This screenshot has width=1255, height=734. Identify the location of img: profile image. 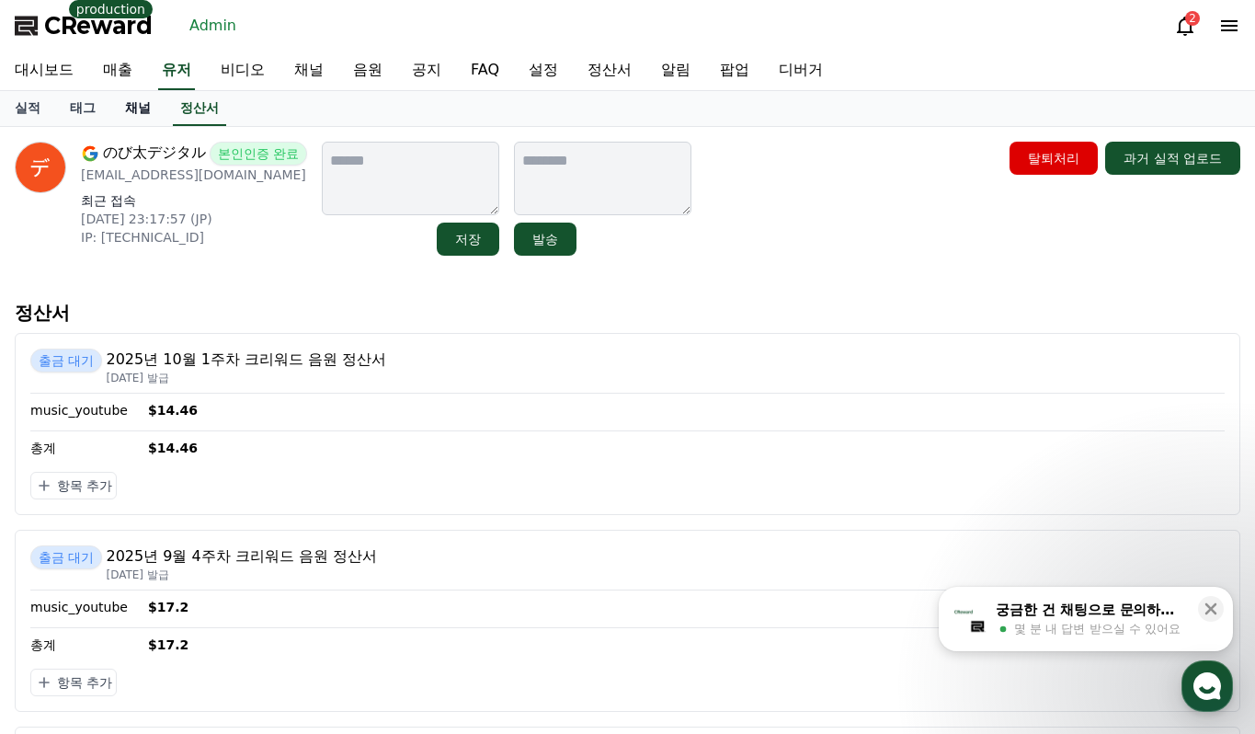
(40, 167).